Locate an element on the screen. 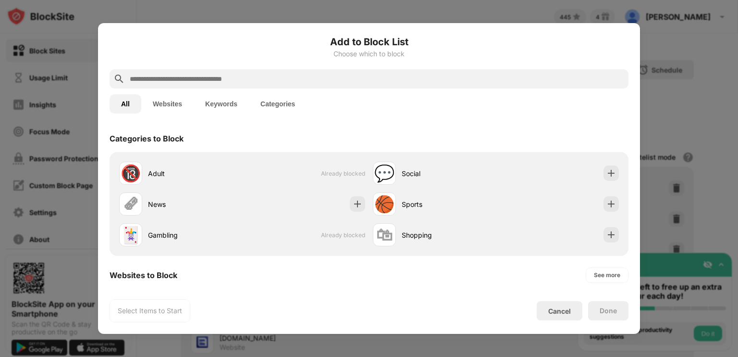 Image resolution: width=738 pixels, height=357 pixels. div: News is located at coordinates (195, 204).